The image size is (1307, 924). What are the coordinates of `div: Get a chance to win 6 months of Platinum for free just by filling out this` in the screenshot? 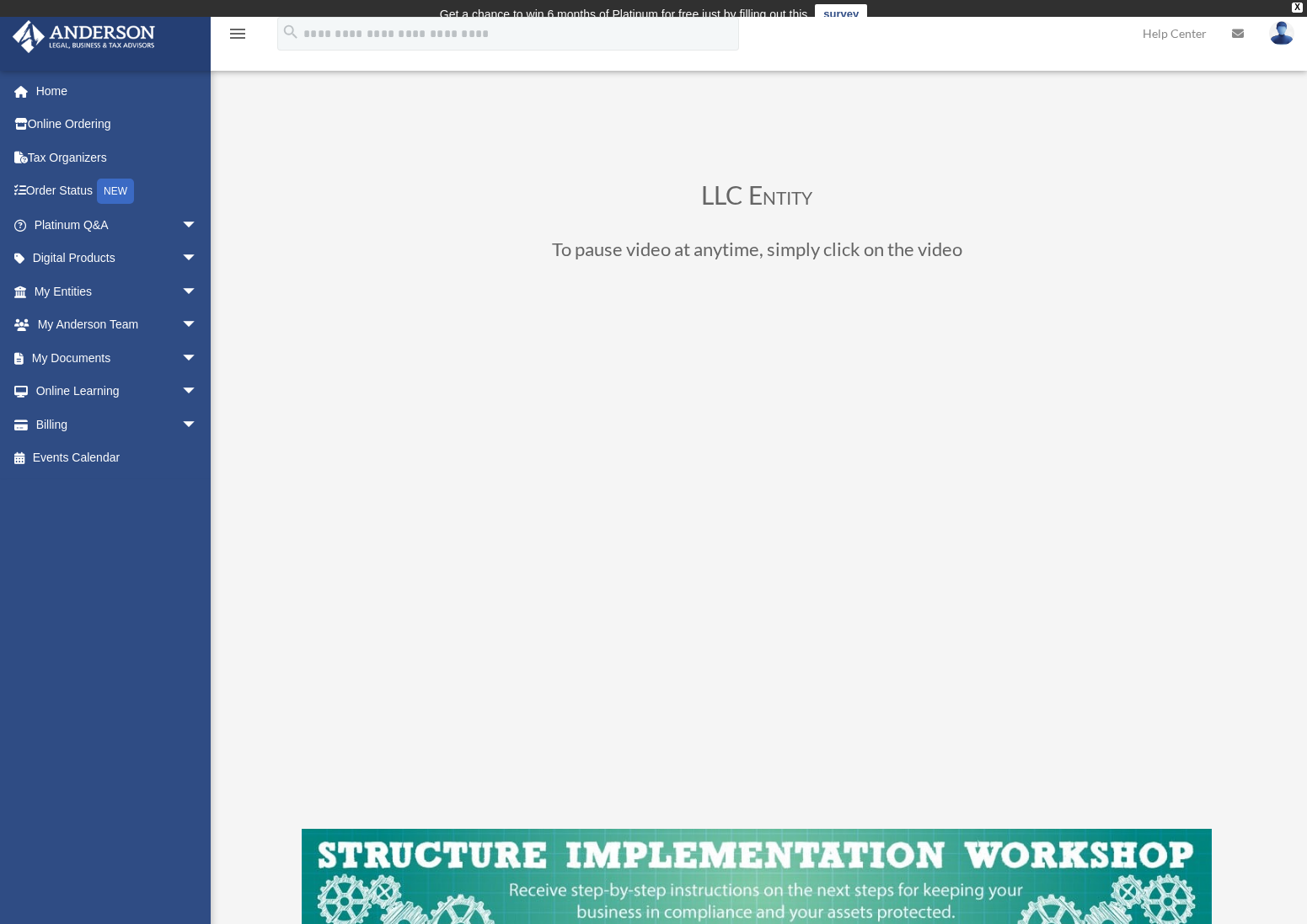 It's located at (623, 15).